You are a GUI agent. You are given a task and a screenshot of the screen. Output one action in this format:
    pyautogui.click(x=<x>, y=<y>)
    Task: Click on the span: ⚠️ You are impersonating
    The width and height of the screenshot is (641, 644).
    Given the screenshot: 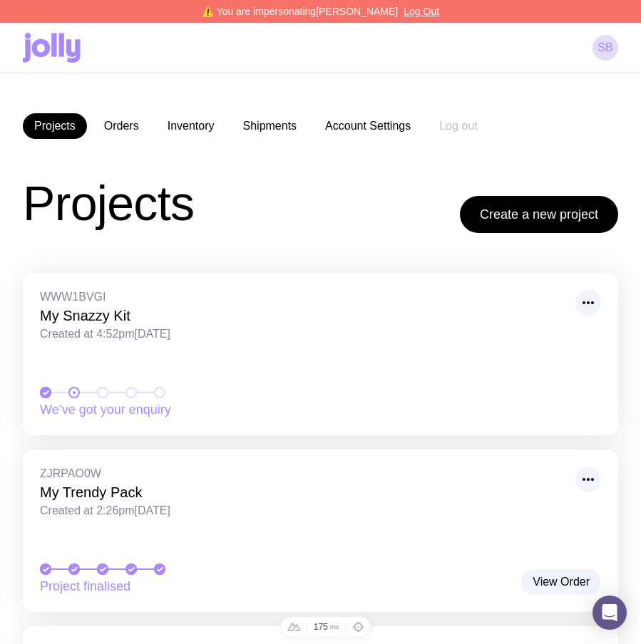 What is the action you would take?
    pyautogui.click(x=299, y=11)
    